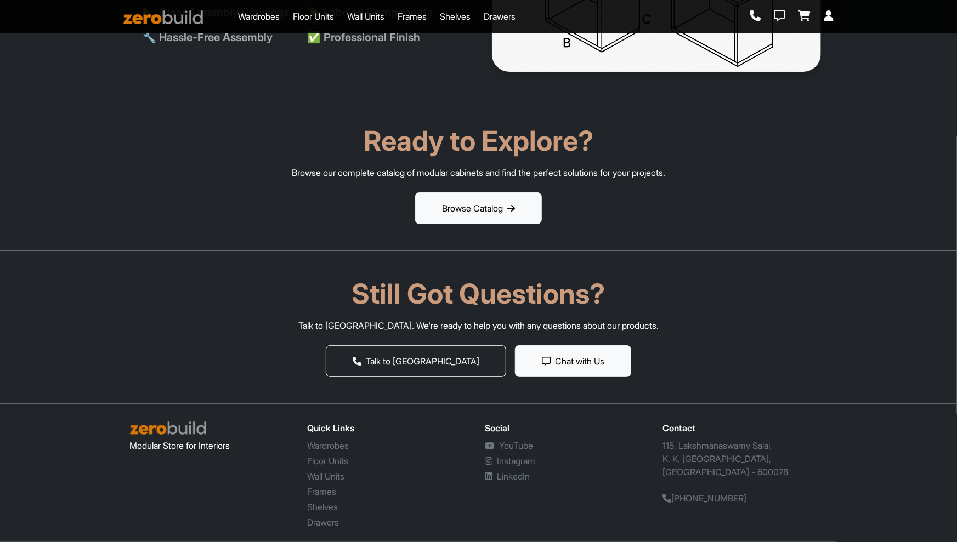  Describe the element at coordinates (390, 428) in the screenshot. I see `div: Quick Links` at that location.